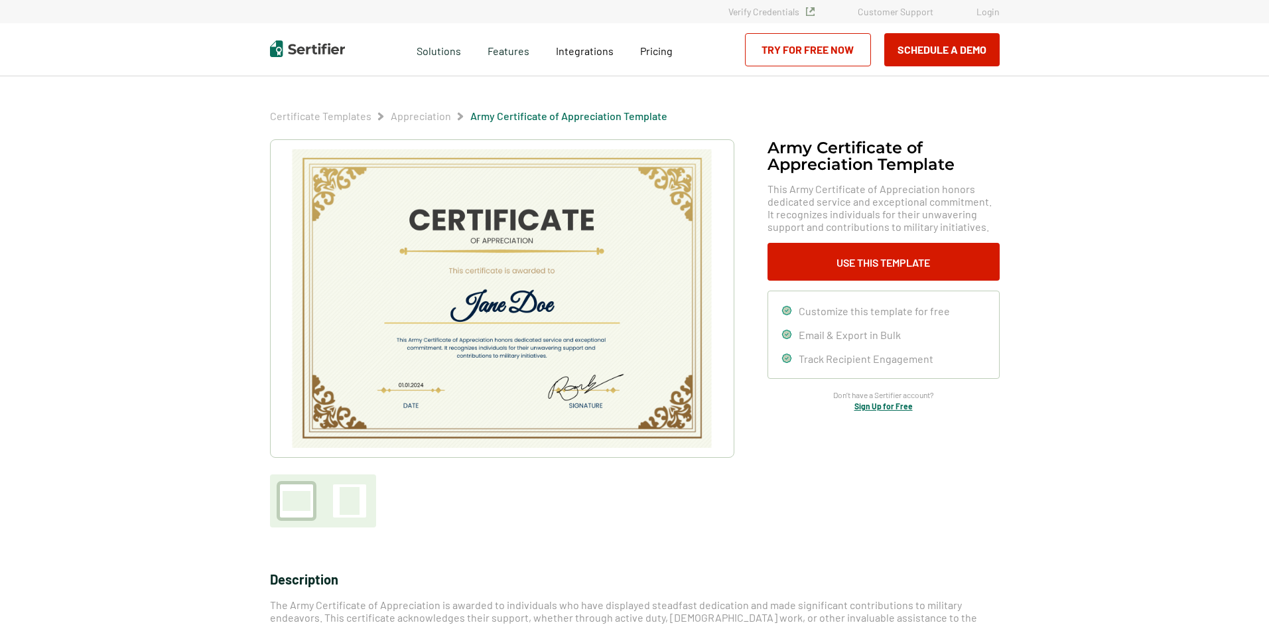 Image resolution: width=1269 pixels, height=627 pixels. Describe the element at coordinates (420, 115) in the screenshot. I see `a: Appreciation` at that location.